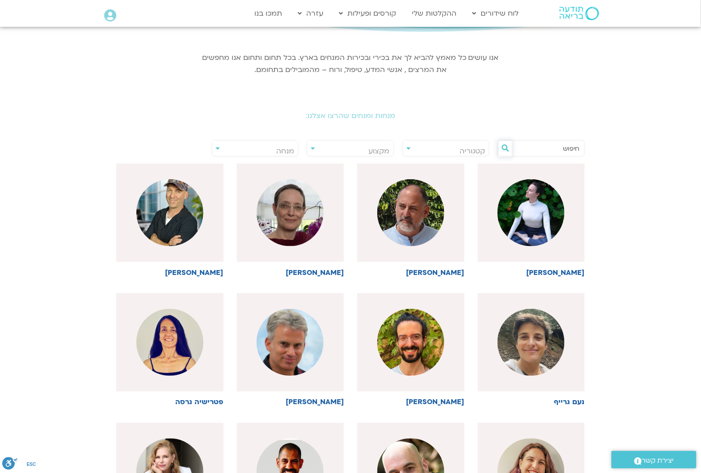 Image resolution: width=701 pixels, height=473 pixels. I want to click on img: %D7%93%D7%A0%D7%94-%D7%92%D7%A0%D7%99%D7%94%D7%A8.png, so click(290, 213).